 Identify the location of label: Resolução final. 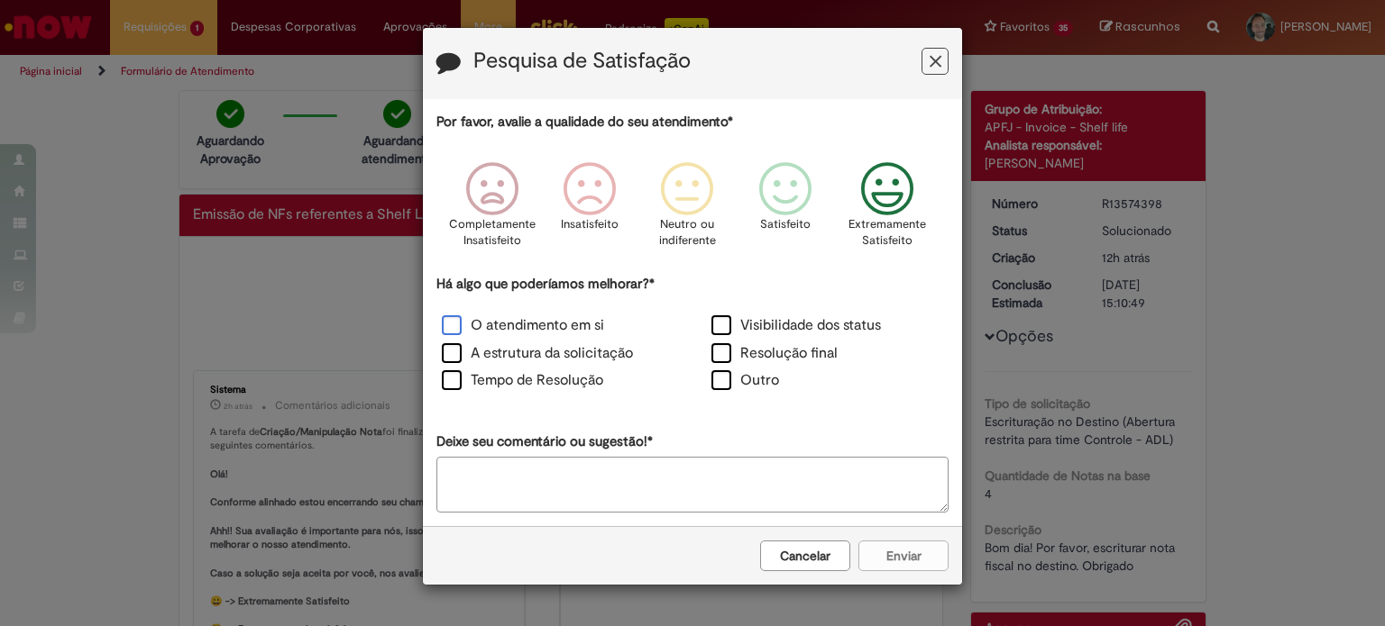
(774, 353).